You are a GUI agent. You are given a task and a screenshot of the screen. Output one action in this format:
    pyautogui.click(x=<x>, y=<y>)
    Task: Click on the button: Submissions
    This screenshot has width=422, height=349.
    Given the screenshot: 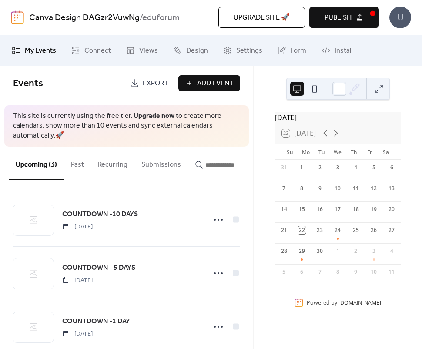 What is the action you would take?
    pyautogui.click(x=161, y=163)
    